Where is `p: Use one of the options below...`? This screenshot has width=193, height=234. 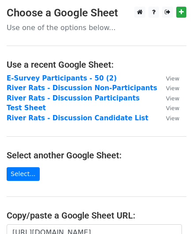 p: Use one of the options below... is located at coordinates (96, 27).